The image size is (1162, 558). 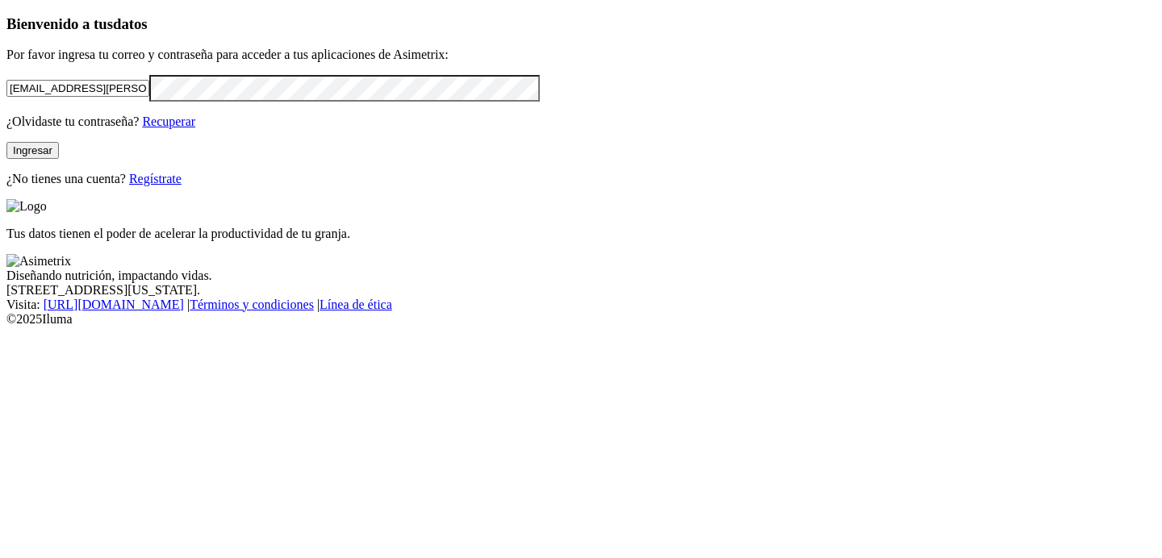 I want to click on a: Regístrate, so click(x=155, y=178).